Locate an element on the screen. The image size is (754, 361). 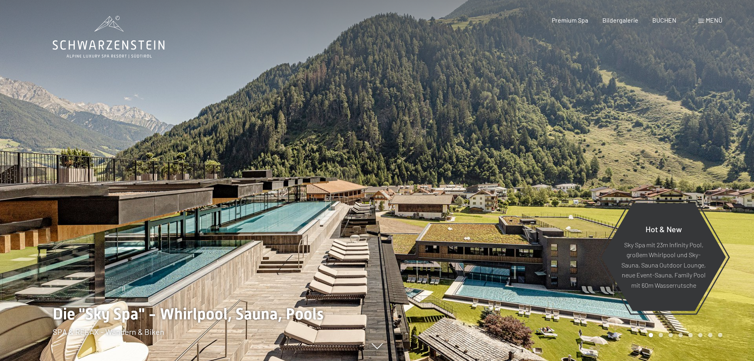
span: Premium Spa is located at coordinates (570, 20).